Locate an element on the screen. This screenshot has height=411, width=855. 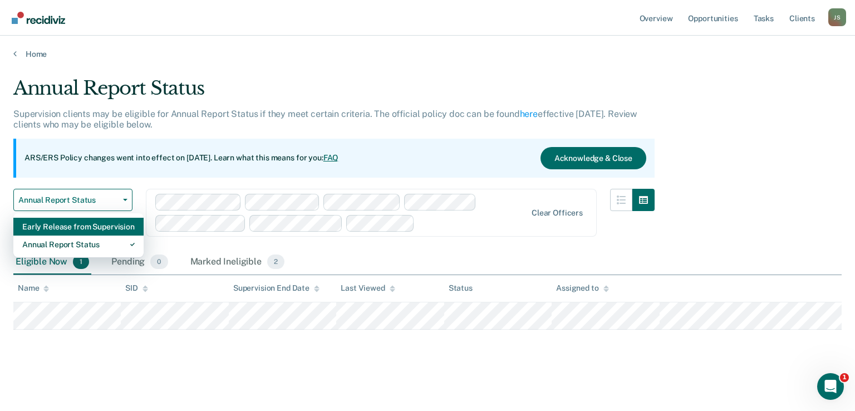
div: Name is located at coordinates (33, 288).